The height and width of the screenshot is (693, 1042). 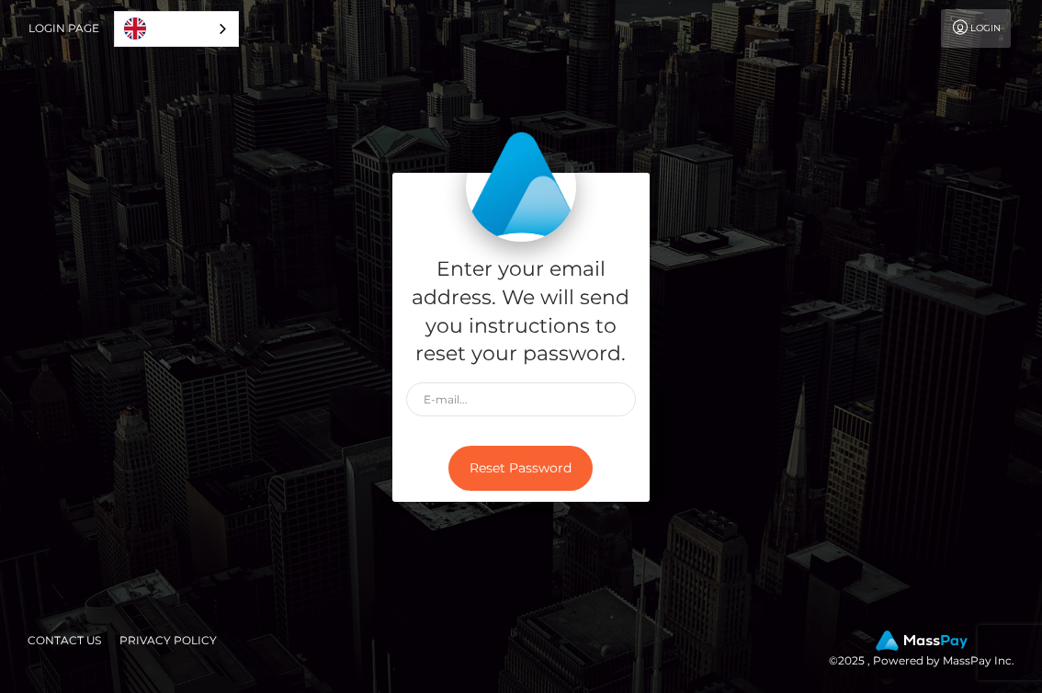 I want to click on img: MassPay Login, so click(x=521, y=187).